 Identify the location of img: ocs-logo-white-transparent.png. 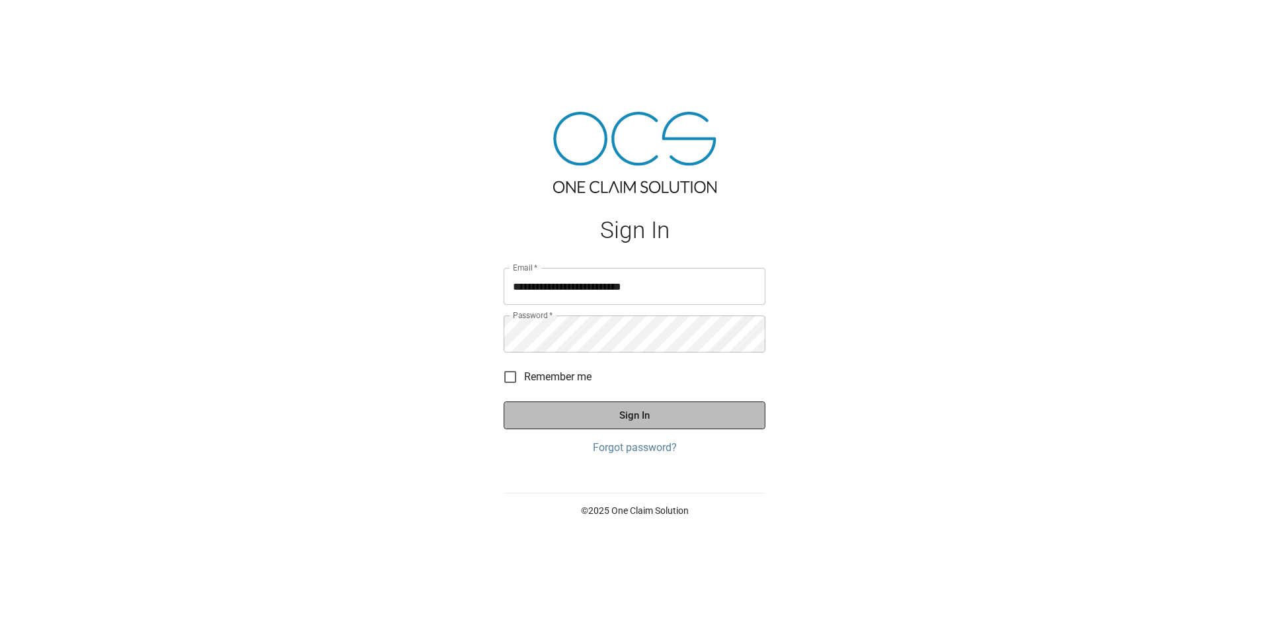
(42, 21).